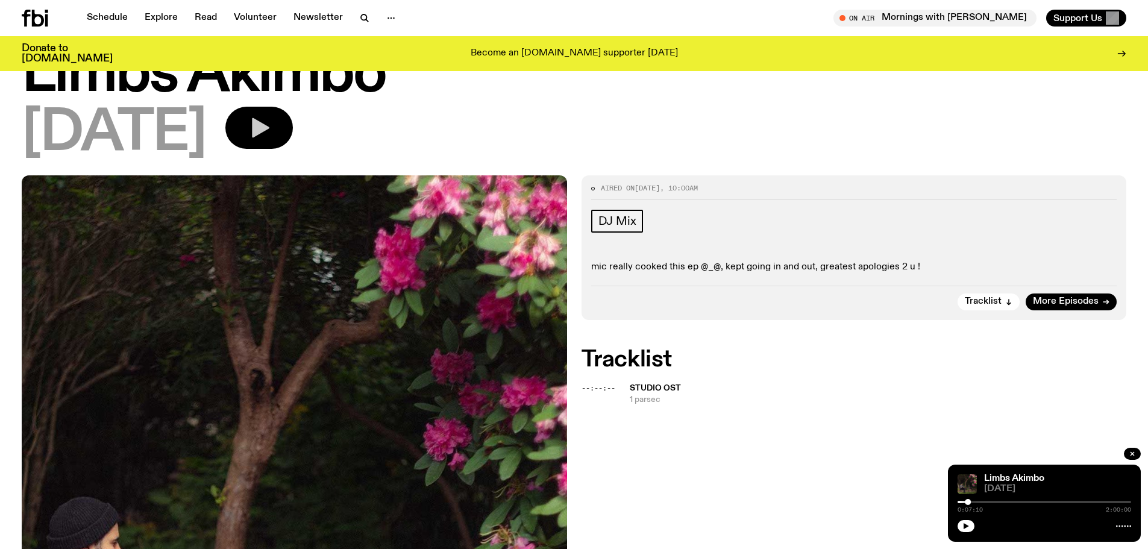  Describe the element at coordinates (854, 267) in the screenshot. I see `p: mic really cooked this ep @_@, kept going in and out, greatest apologies 2 u !` at that location.